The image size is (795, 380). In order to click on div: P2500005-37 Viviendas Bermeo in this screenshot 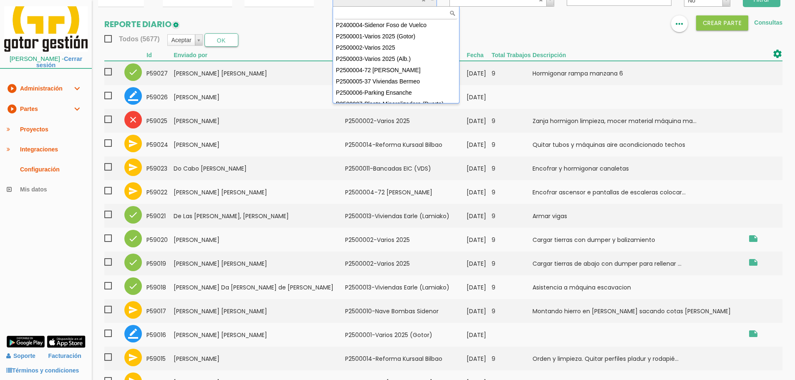, I will do `click(396, 81)`.